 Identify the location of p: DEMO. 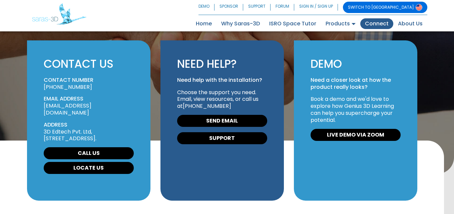
(356, 64).